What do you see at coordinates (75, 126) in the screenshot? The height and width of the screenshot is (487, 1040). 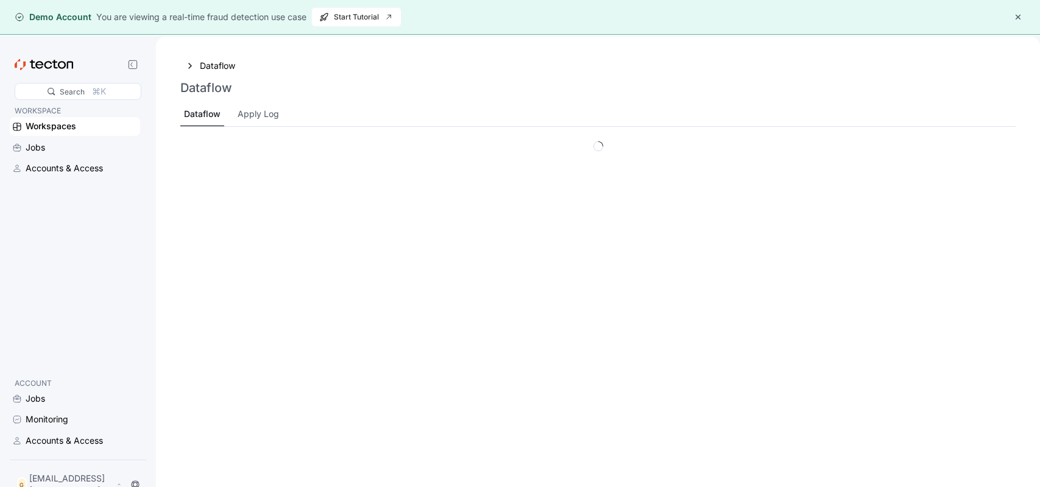 I see `a: Workspaces` at bounding box center [75, 126].